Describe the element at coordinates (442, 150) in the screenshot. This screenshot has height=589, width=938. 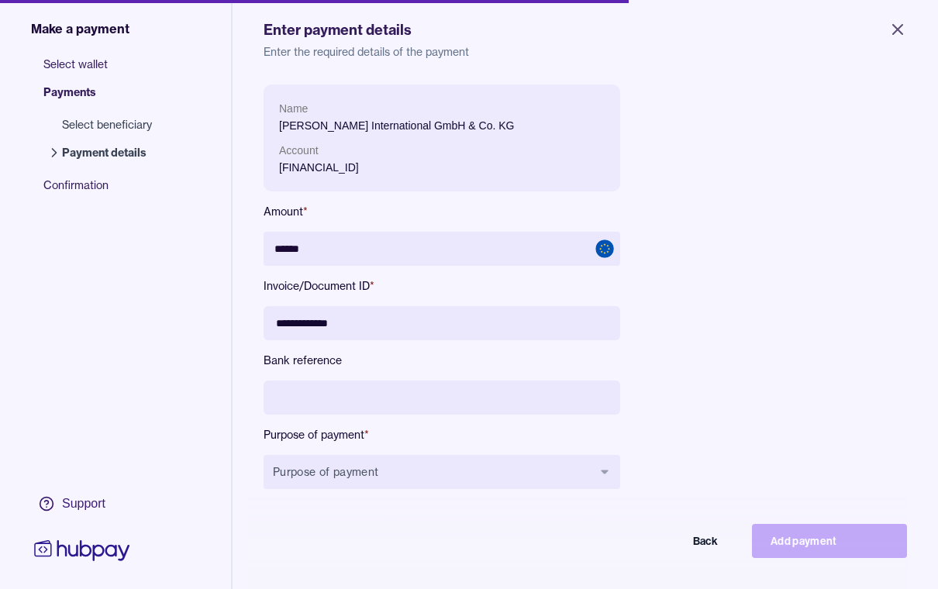
I see `p: Account` at that location.